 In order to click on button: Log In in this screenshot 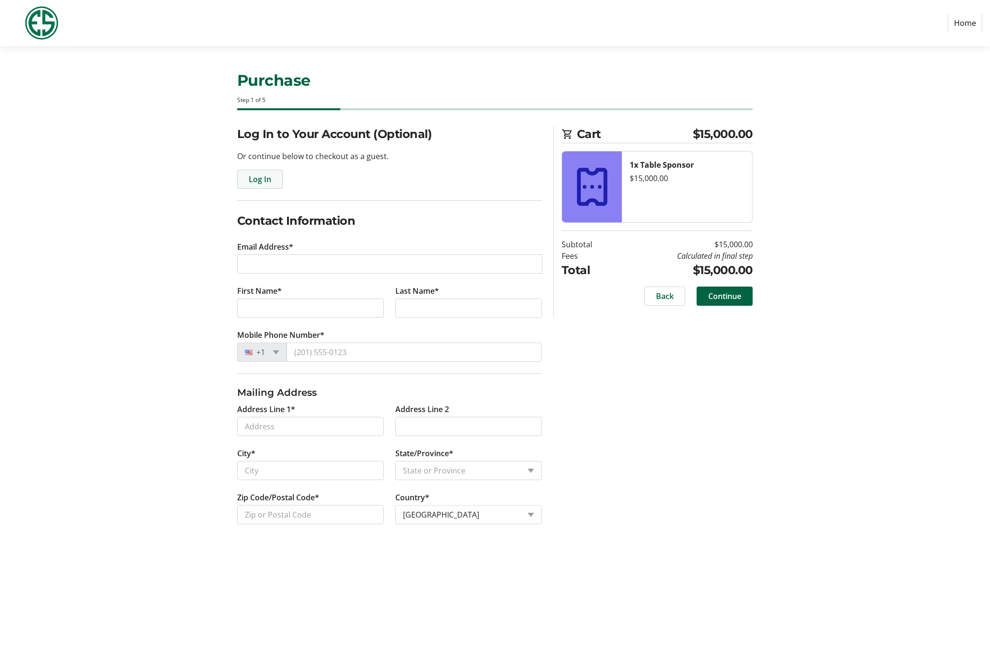, I will do `click(260, 179)`.